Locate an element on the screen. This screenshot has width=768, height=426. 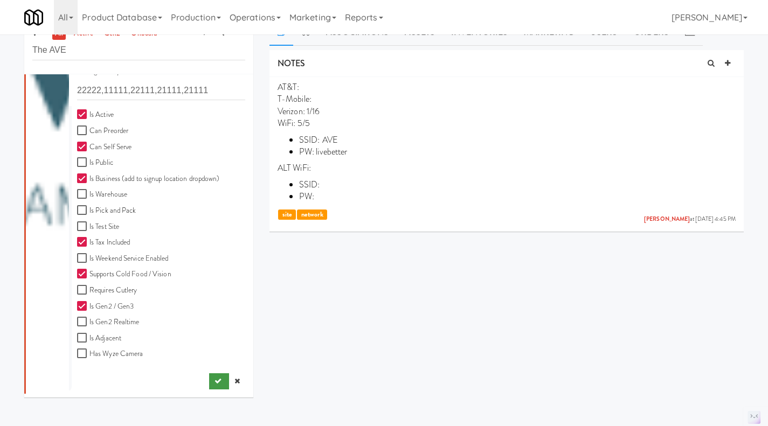
input: Can Preorder is located at coordinates (83, 131).